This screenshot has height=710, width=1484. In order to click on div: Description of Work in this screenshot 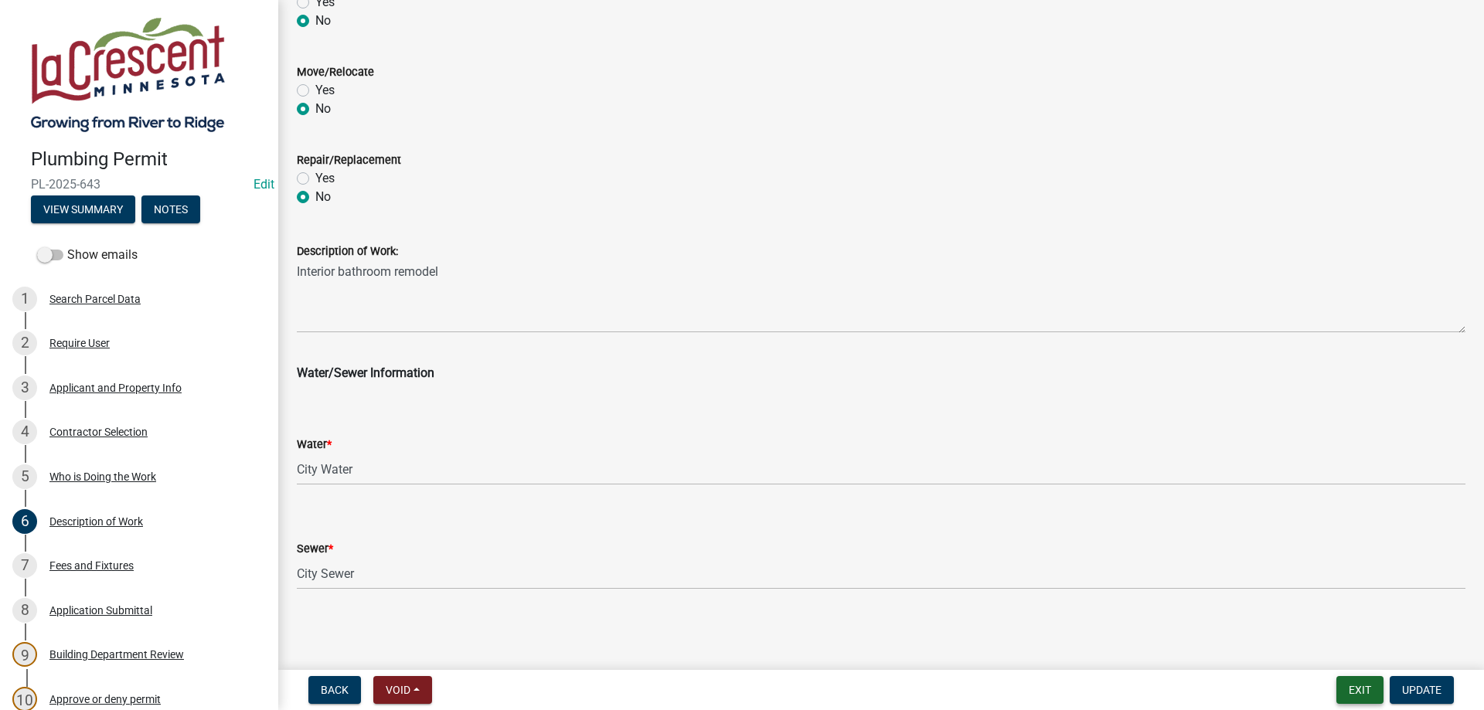, I will do `click(96, 522)`.